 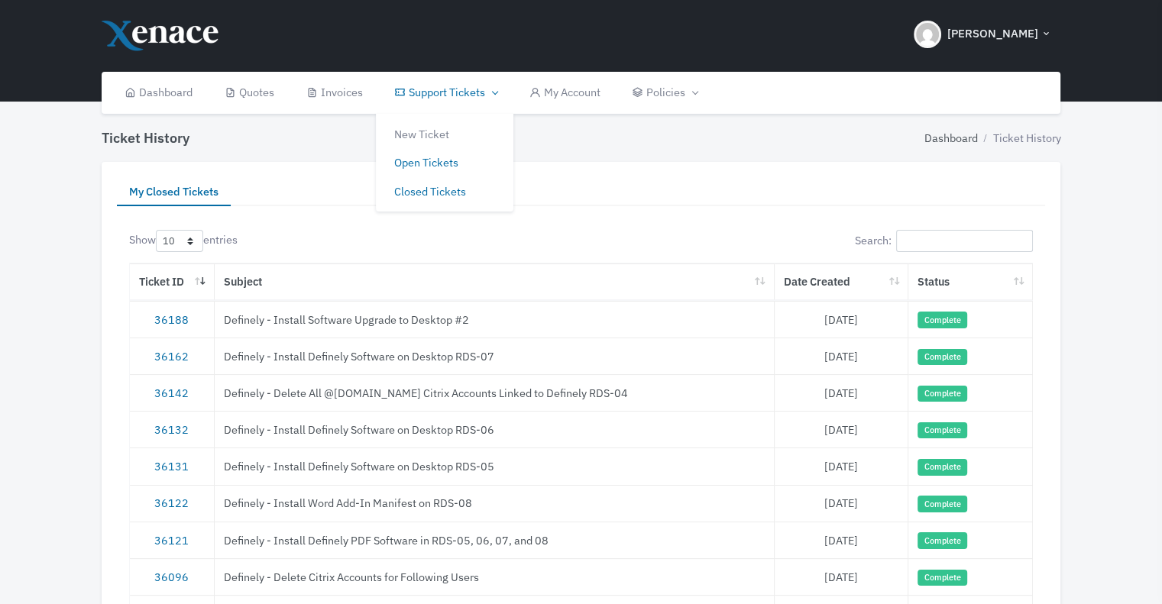 What do you see at coordinates (494, 577) in the screenshot?
I see `td: Definely - Delete Citrix Accounts for Following Users` at bounding box center [494, 577].